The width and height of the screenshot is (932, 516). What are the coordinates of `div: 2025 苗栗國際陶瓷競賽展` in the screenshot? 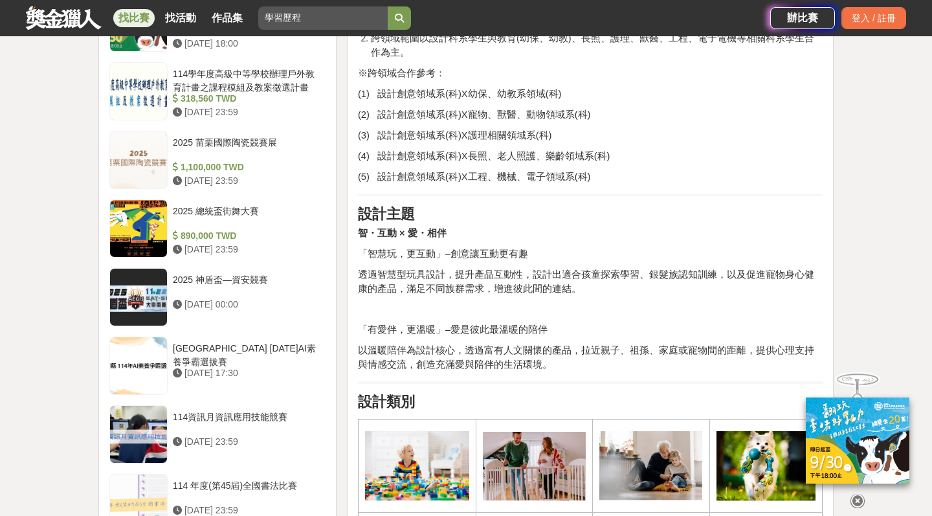 It's located at (247, 148).